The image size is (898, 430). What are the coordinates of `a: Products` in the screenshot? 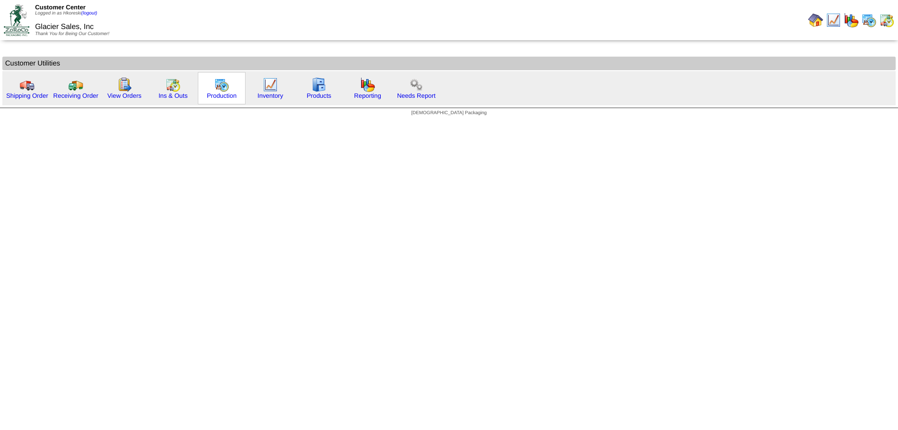 It's located at (319, 95).